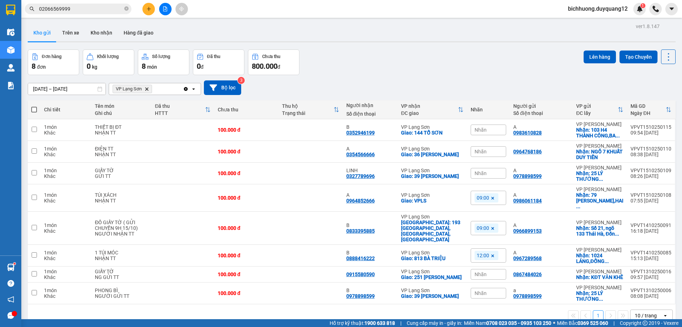  What do you see at coordinates (67, 89) in the screenshot?
I see `input: Select a date range.` at bounding box center [67, 89].